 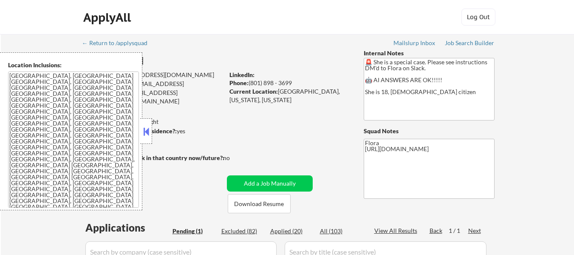 What do you see at coordinates (429, 53) in the screenshot?
I see `div: Internal Notes` at bounding box center [429, 53].